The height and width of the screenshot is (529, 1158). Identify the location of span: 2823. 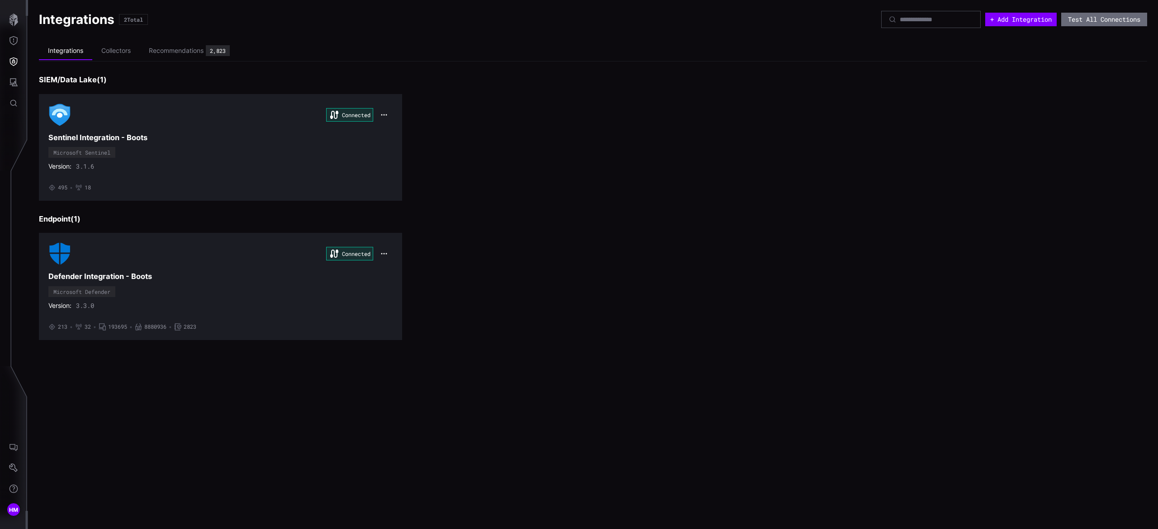
(190, 327).